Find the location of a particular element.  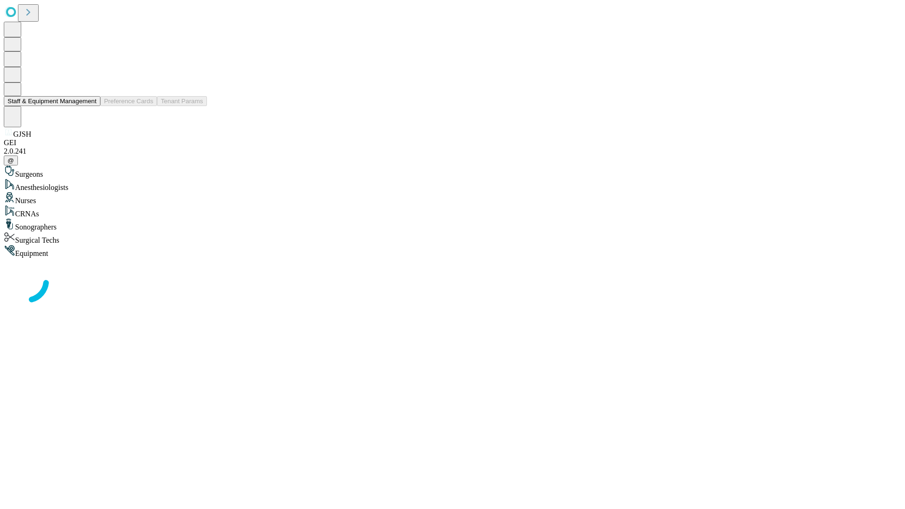

div: Nurses is located at coordinates (453, 198).